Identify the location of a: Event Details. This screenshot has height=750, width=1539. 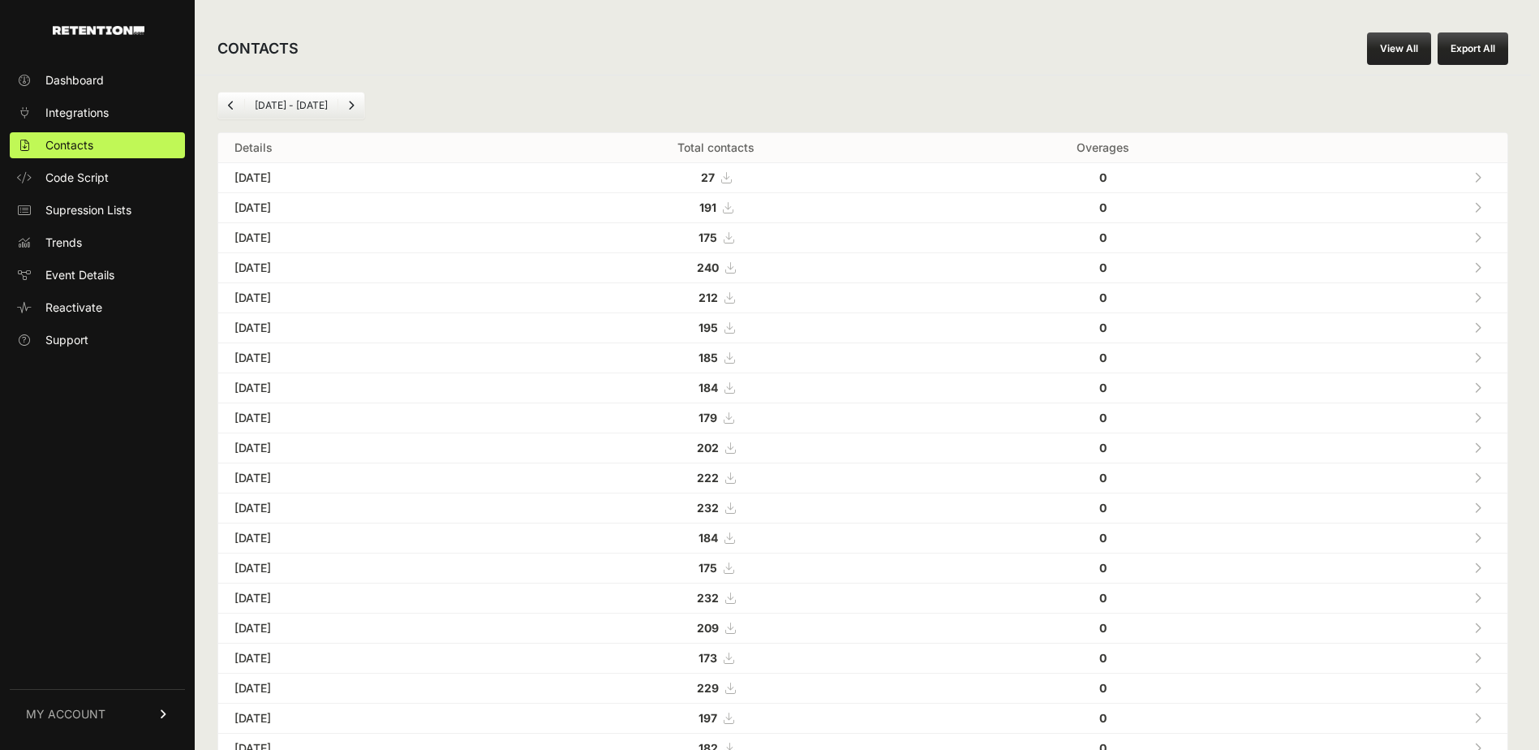
(97, 275).